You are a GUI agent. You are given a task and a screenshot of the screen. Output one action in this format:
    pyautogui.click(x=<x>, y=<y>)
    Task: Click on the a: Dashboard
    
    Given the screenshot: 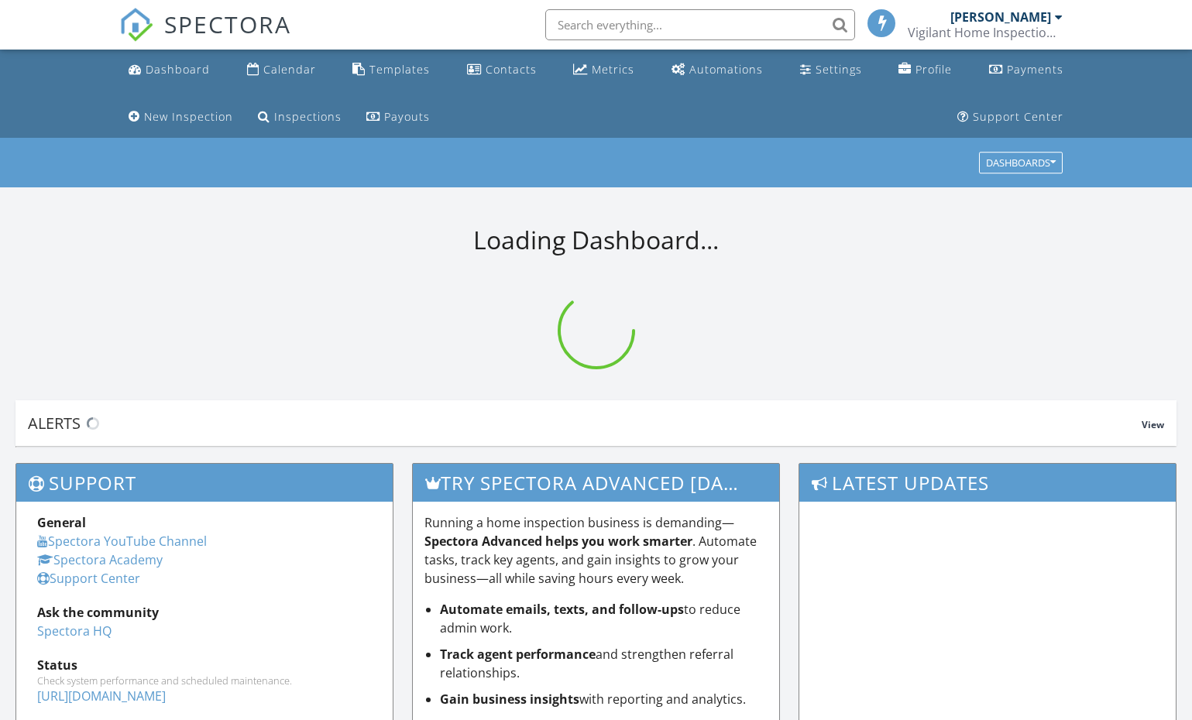 What is the action you would take?
    pyautogui.click(x=169, y=70)
    